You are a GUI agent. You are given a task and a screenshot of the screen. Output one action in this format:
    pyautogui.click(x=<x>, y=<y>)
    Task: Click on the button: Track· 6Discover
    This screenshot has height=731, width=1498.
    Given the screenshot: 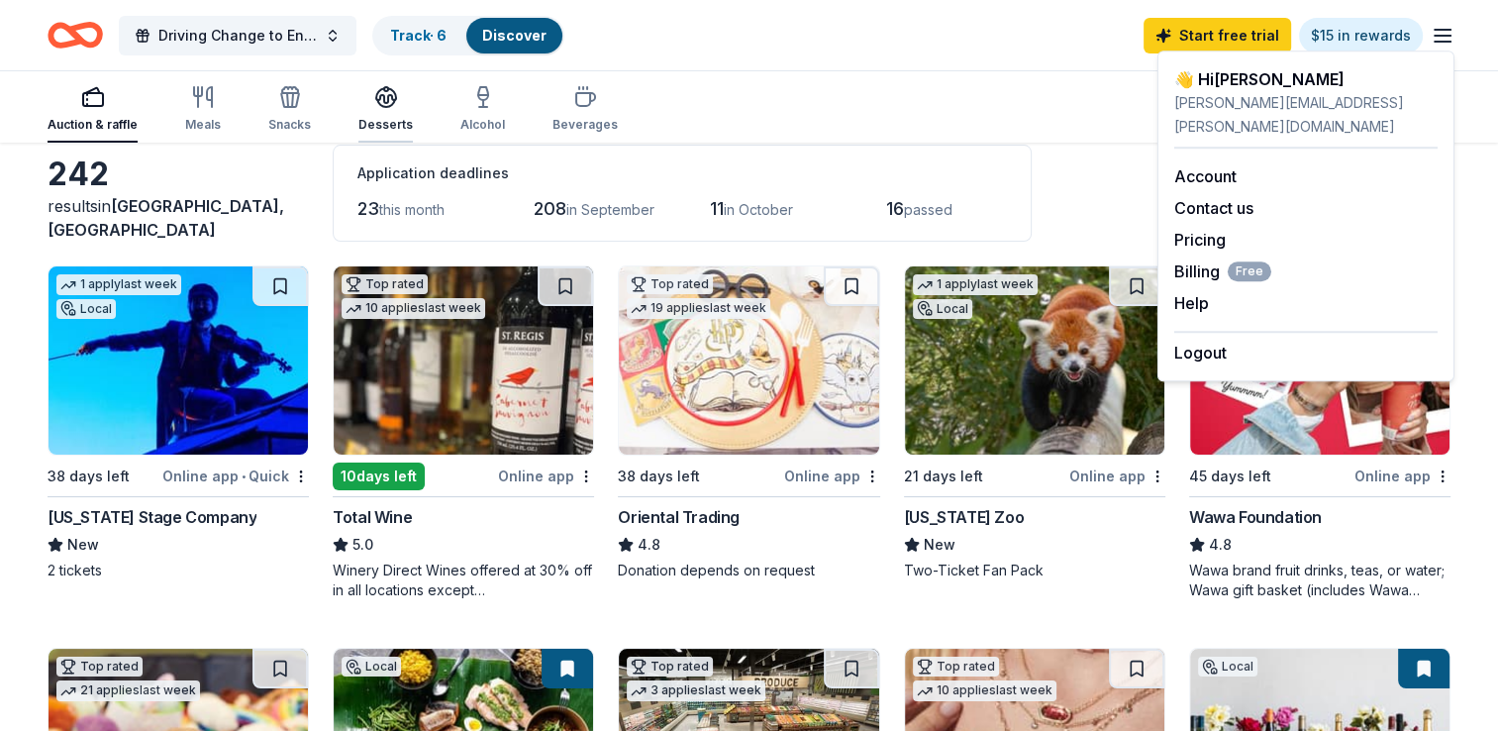 What is the action you would take?
    pyautogui.click(x=468, y=36)
    